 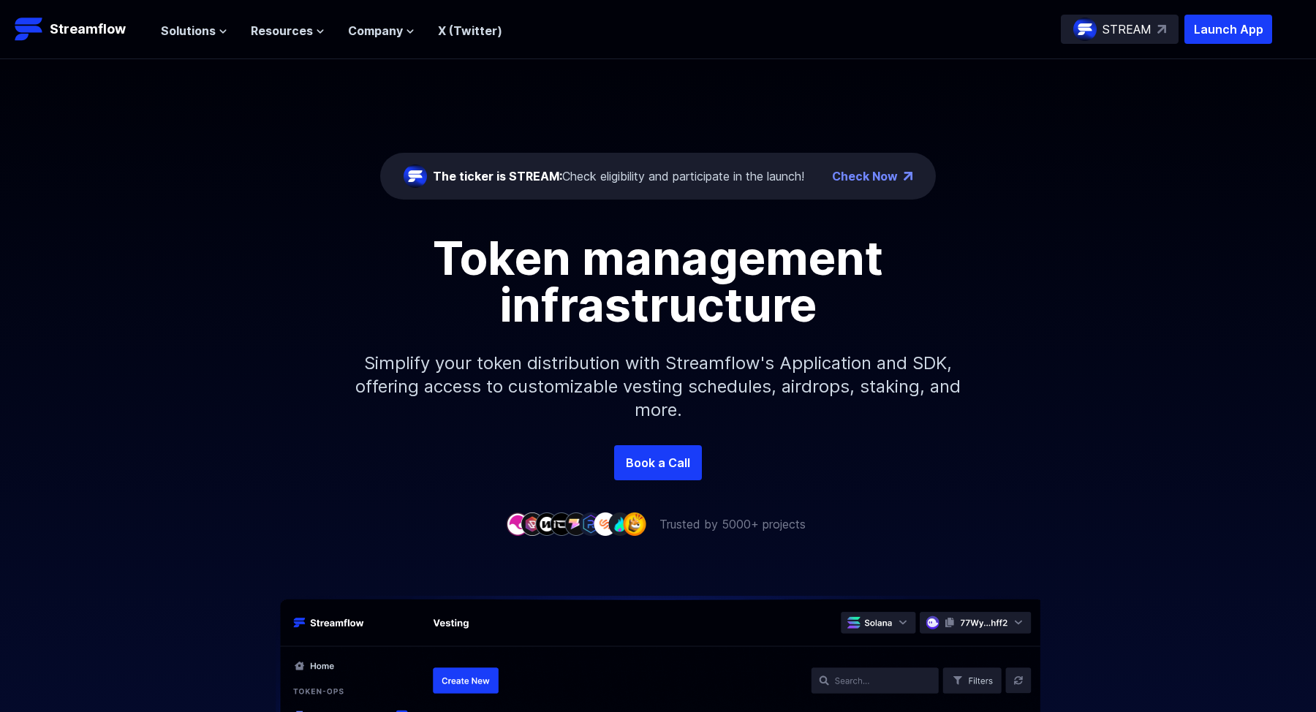 I want to click on img: Streamflow Logo, so click(x=29, y=29).